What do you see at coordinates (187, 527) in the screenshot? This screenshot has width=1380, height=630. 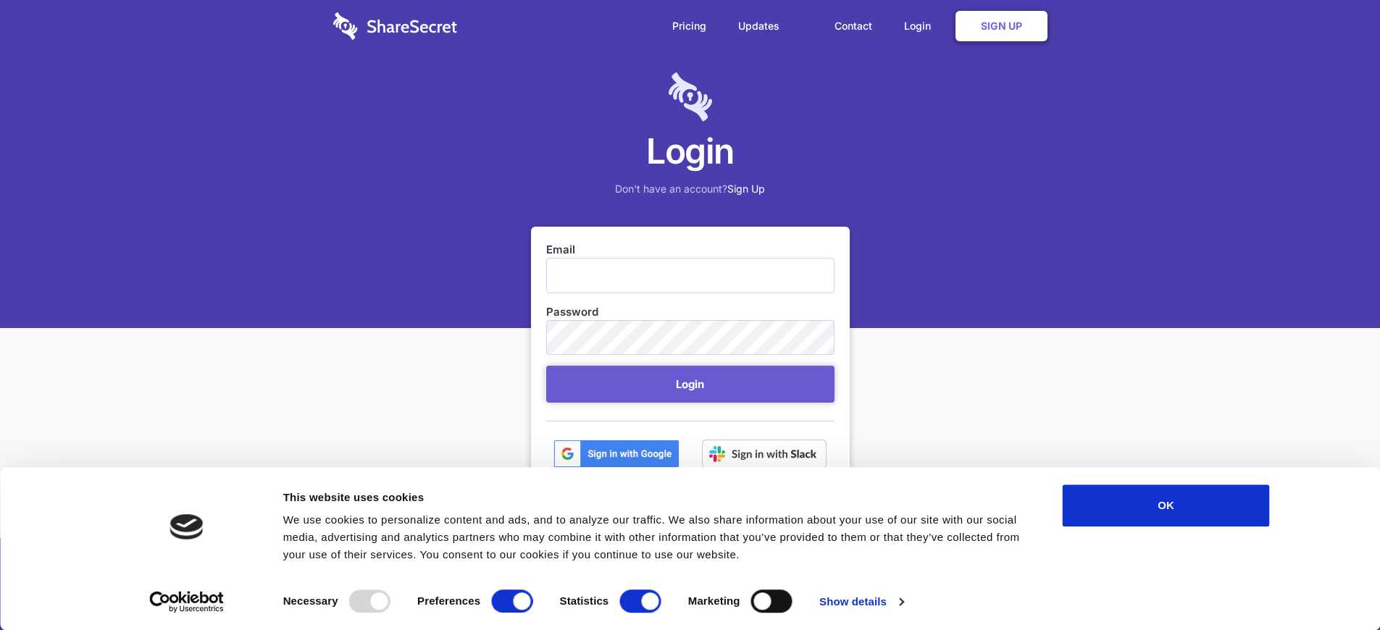 I see `img: logo` at bounding box center [187, 527].